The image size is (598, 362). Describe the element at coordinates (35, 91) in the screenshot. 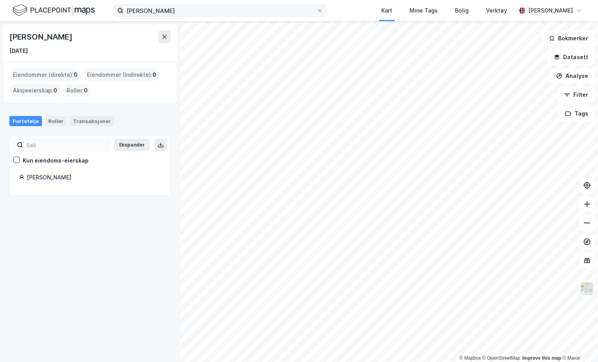

I see `div: Aksjeeierskap :` at that location.